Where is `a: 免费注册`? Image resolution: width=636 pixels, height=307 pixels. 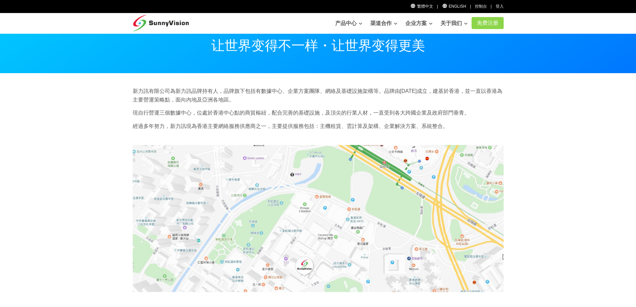 a: 免费注册 is located at coordinates (488, 23).